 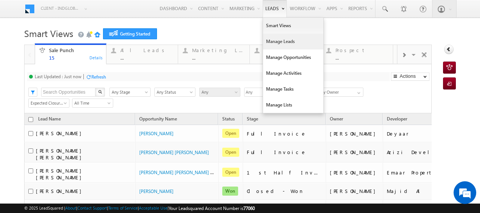 I want to click on a: Status, so click(x=228, y=120).